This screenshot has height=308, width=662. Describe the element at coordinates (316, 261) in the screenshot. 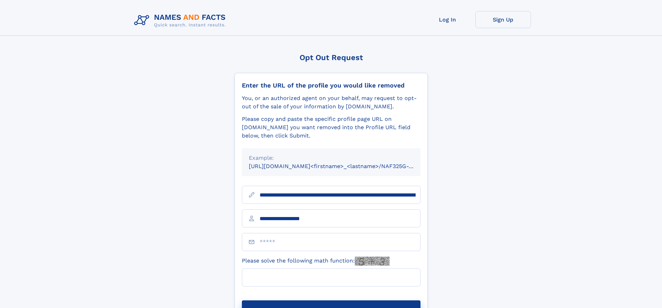

I see `label: Please solve the following math function:` at that location.